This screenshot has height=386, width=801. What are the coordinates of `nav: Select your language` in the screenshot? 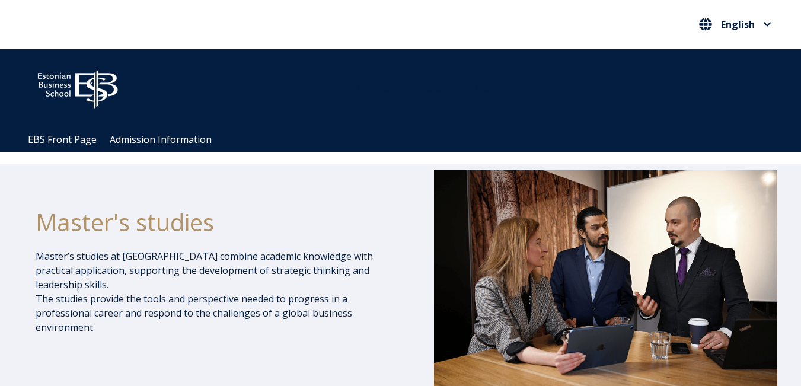 It's located at (735, 24).